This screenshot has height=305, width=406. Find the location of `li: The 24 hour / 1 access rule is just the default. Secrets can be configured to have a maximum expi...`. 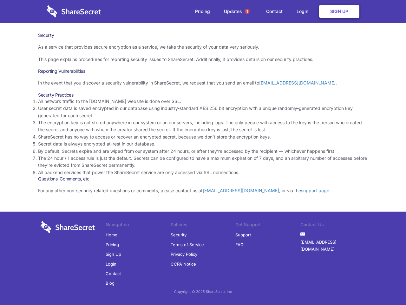

li: The 24 hour / 1 access rule is just the default. Secrets can be configured to have a maximum expi... is located at coordinates (203, 162).